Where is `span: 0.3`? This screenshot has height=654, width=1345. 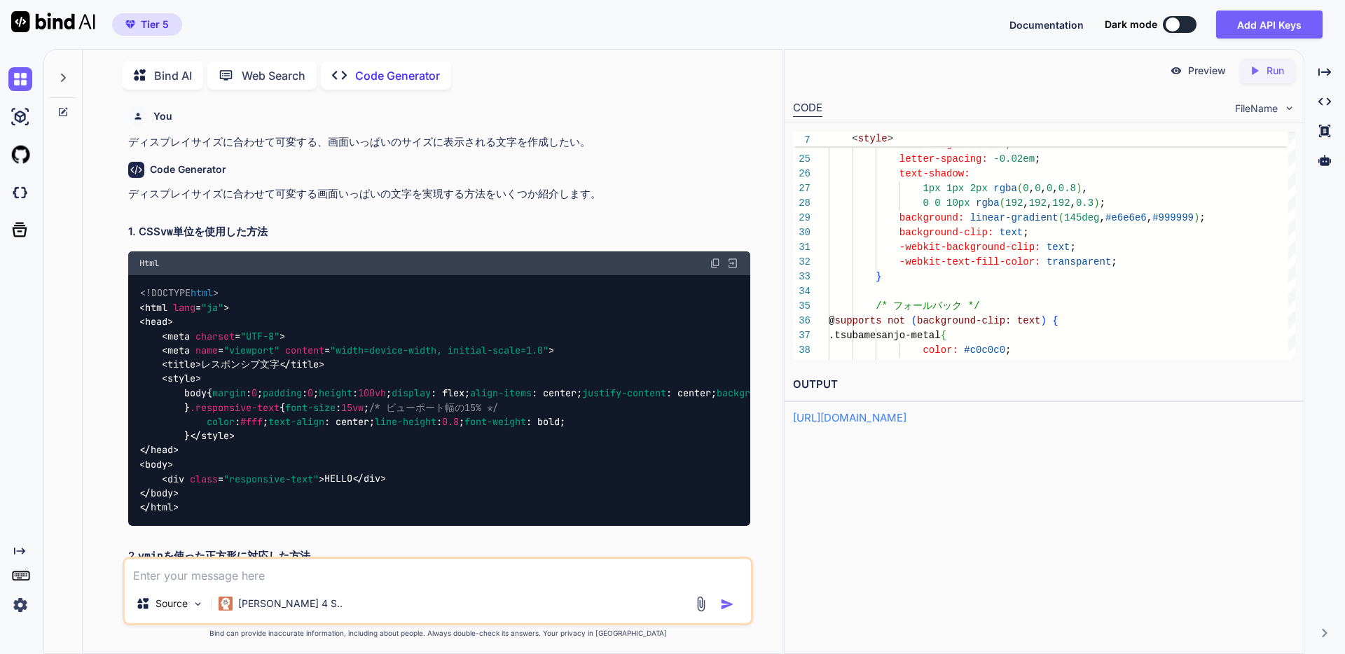
span: 0.3 is located at coordinates (1084, 203).